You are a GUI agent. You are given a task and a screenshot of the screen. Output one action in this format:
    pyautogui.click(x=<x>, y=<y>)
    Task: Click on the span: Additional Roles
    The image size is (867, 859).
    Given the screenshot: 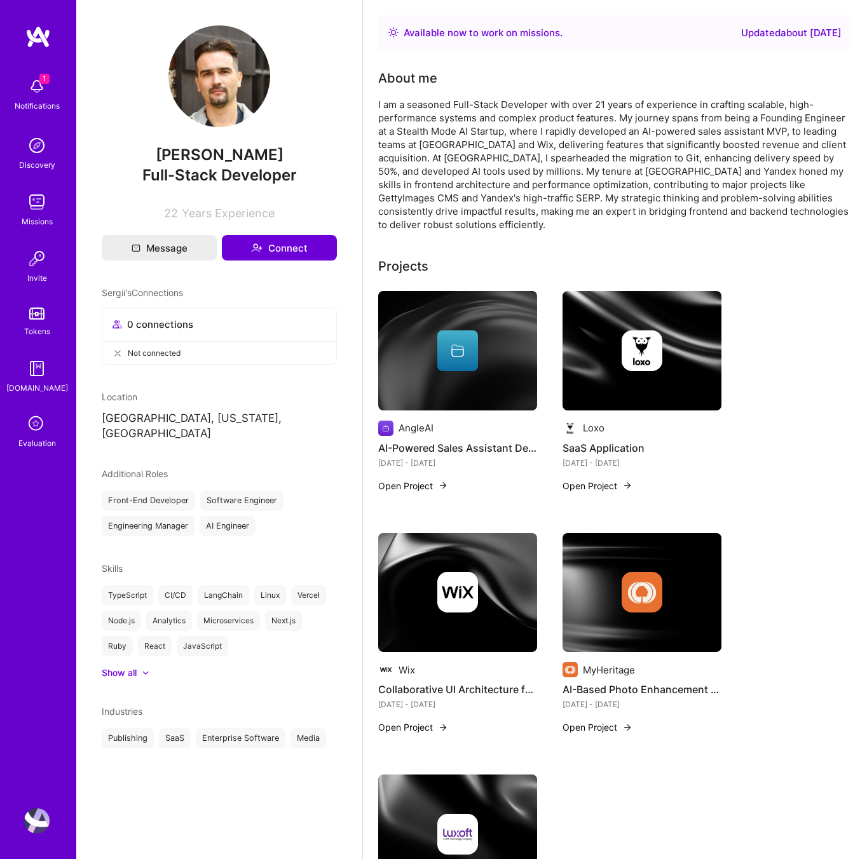 What is the action you would take?
    pyautogui.click(x=135, y=473)
    